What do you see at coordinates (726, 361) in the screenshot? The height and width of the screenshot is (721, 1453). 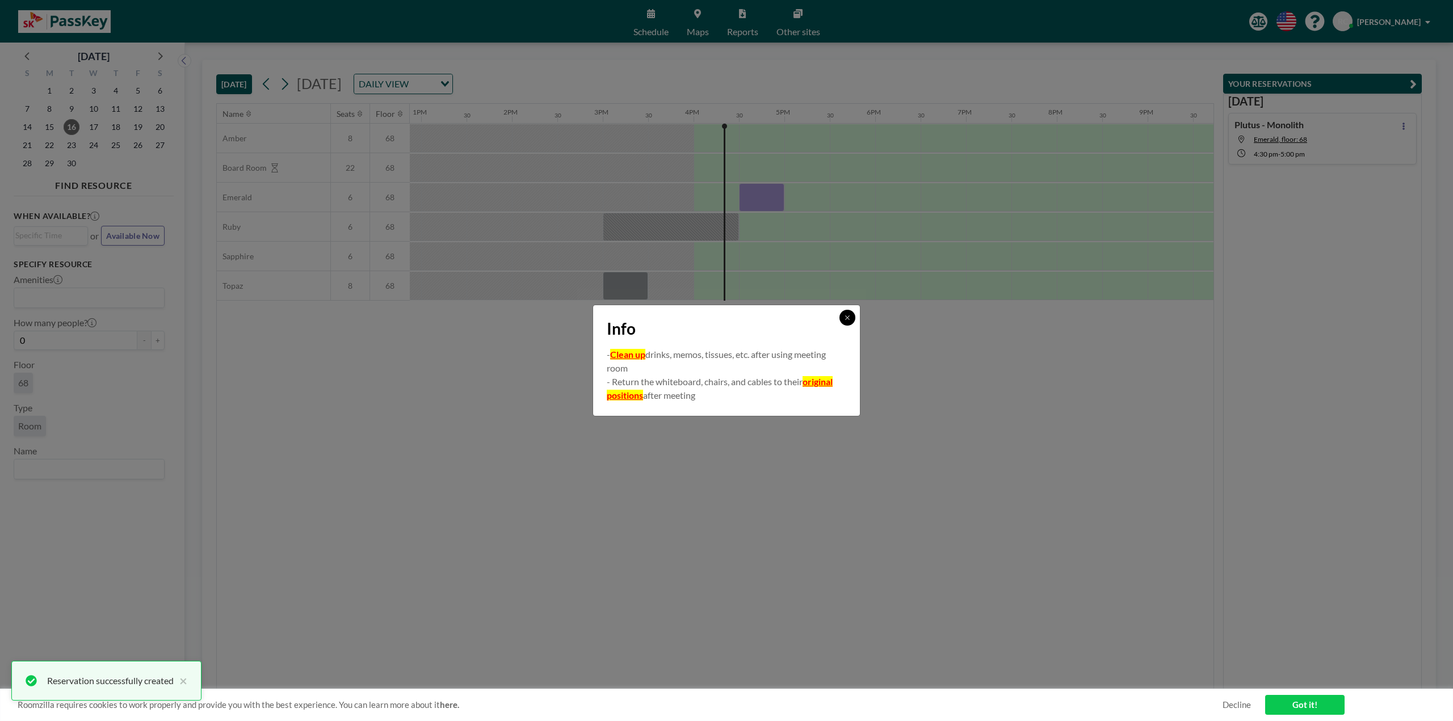 I see `p: - drinks, memos, tissues, etc. after using meeting room` at bounding box center [726, 361].